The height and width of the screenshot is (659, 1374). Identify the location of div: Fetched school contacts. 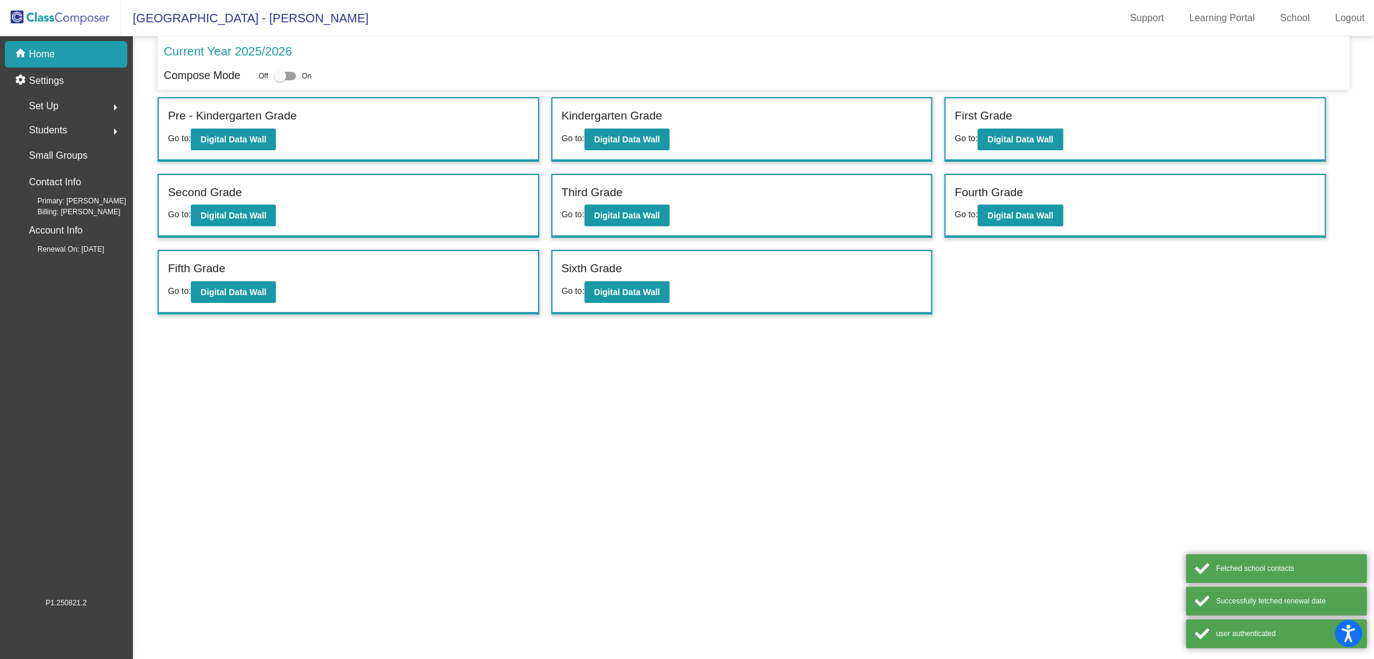
(1287, 569).